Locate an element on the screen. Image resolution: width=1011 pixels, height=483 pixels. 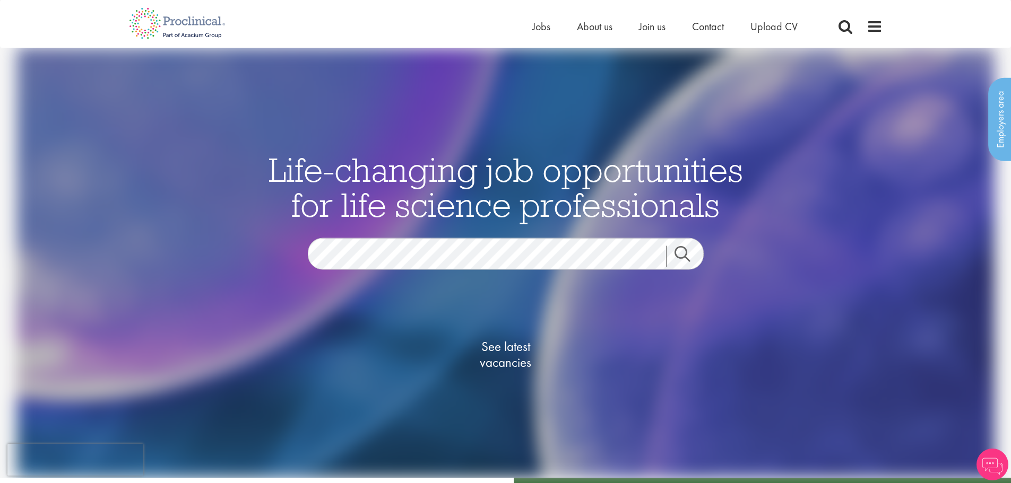
a: Join us is located at coordinates (652, 27).